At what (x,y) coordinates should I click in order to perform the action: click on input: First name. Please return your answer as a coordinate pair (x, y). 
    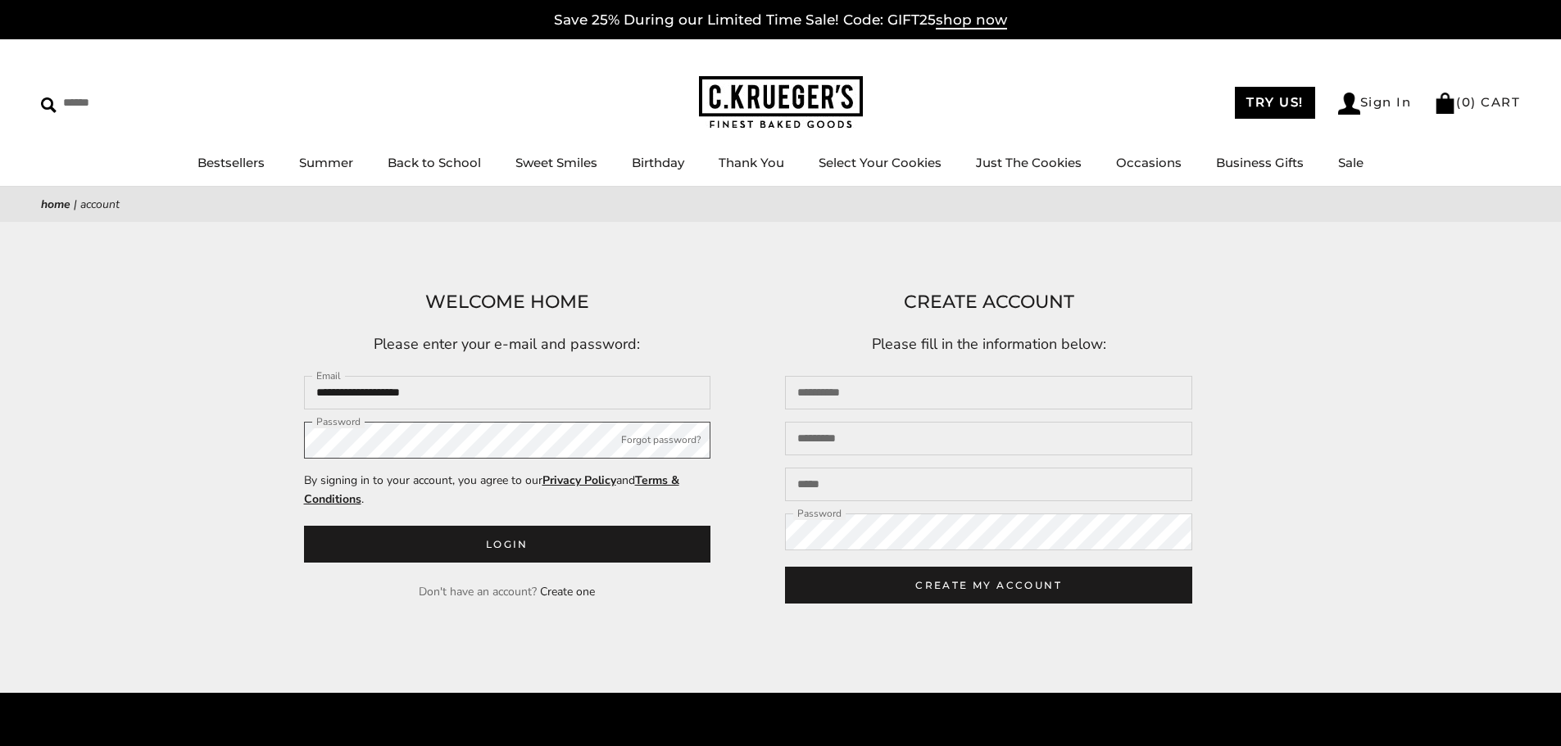
    Looking at the image, I should click on (988, 392).